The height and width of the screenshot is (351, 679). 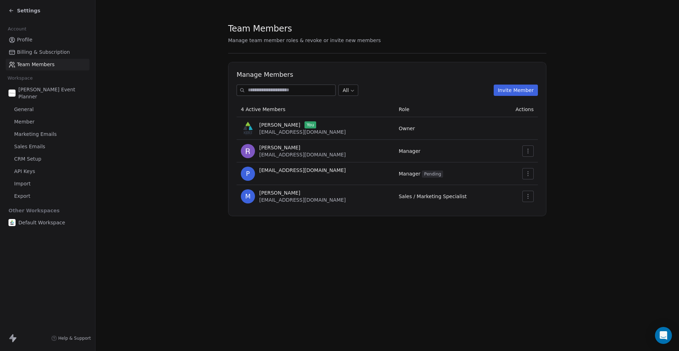 I want to click on a: Billing & Subscription, so click(x=47, y=52).